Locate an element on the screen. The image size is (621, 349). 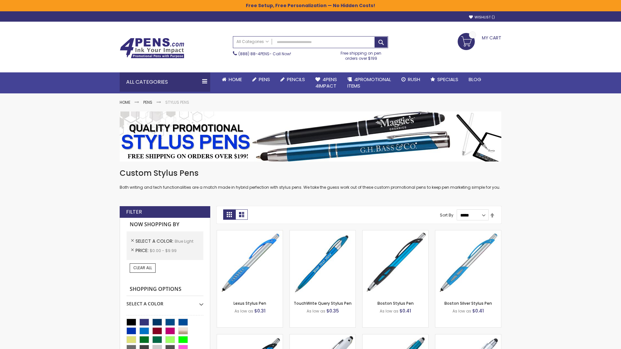
a: Specials is located at coordinates (444, 80).